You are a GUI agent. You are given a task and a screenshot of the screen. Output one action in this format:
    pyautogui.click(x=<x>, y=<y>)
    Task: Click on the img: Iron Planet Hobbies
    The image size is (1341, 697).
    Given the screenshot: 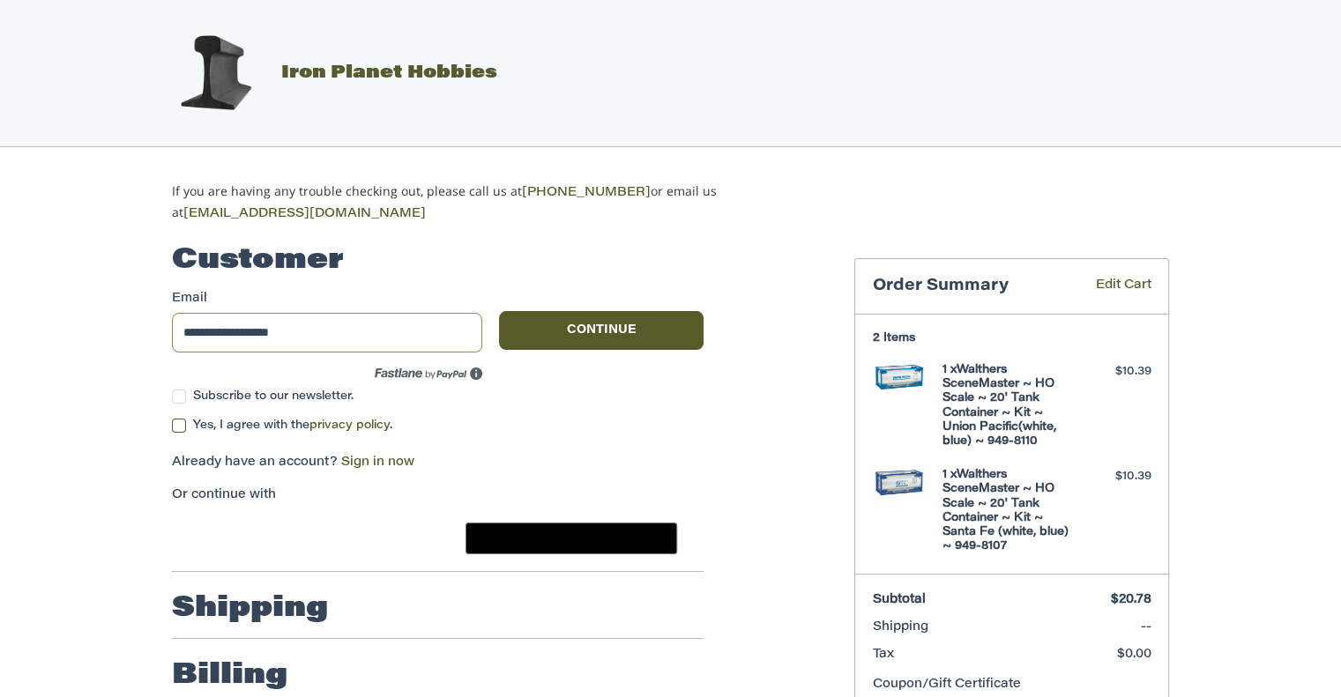 What is the action you would take?
    pyautogui.click(x=215, y=73)
    